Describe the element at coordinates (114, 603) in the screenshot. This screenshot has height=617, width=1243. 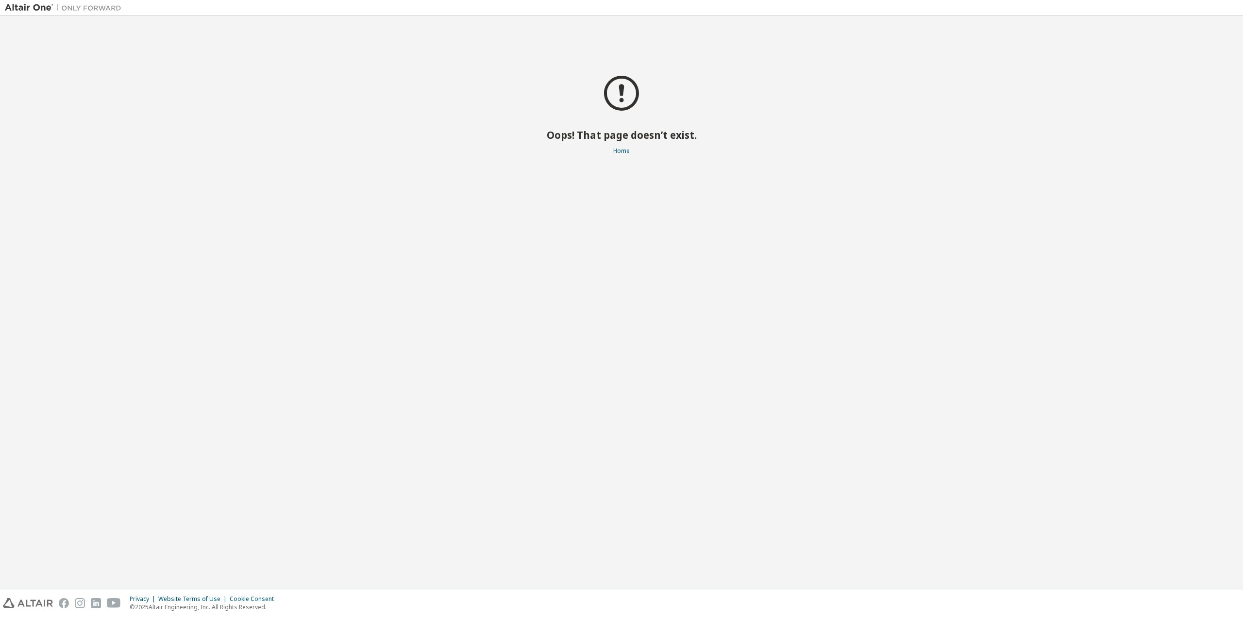
I see `img: youtube.svg` at that location.